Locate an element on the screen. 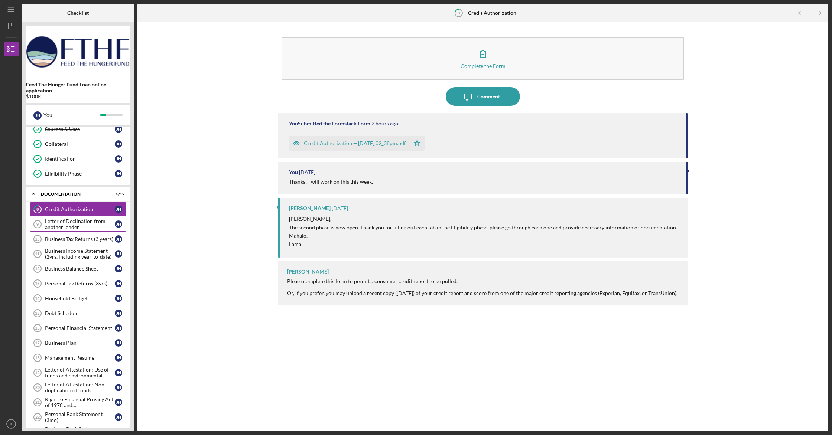 The width and height of the screenshot is (832, 435). div: Letter of Attestation: Use of funds and environmental compliance is located at coordinates (80, 373).